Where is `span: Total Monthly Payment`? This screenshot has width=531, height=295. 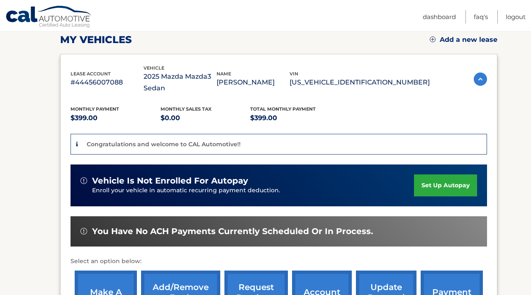 span: Total Monthly Payment is located at coordinates (283, 109).